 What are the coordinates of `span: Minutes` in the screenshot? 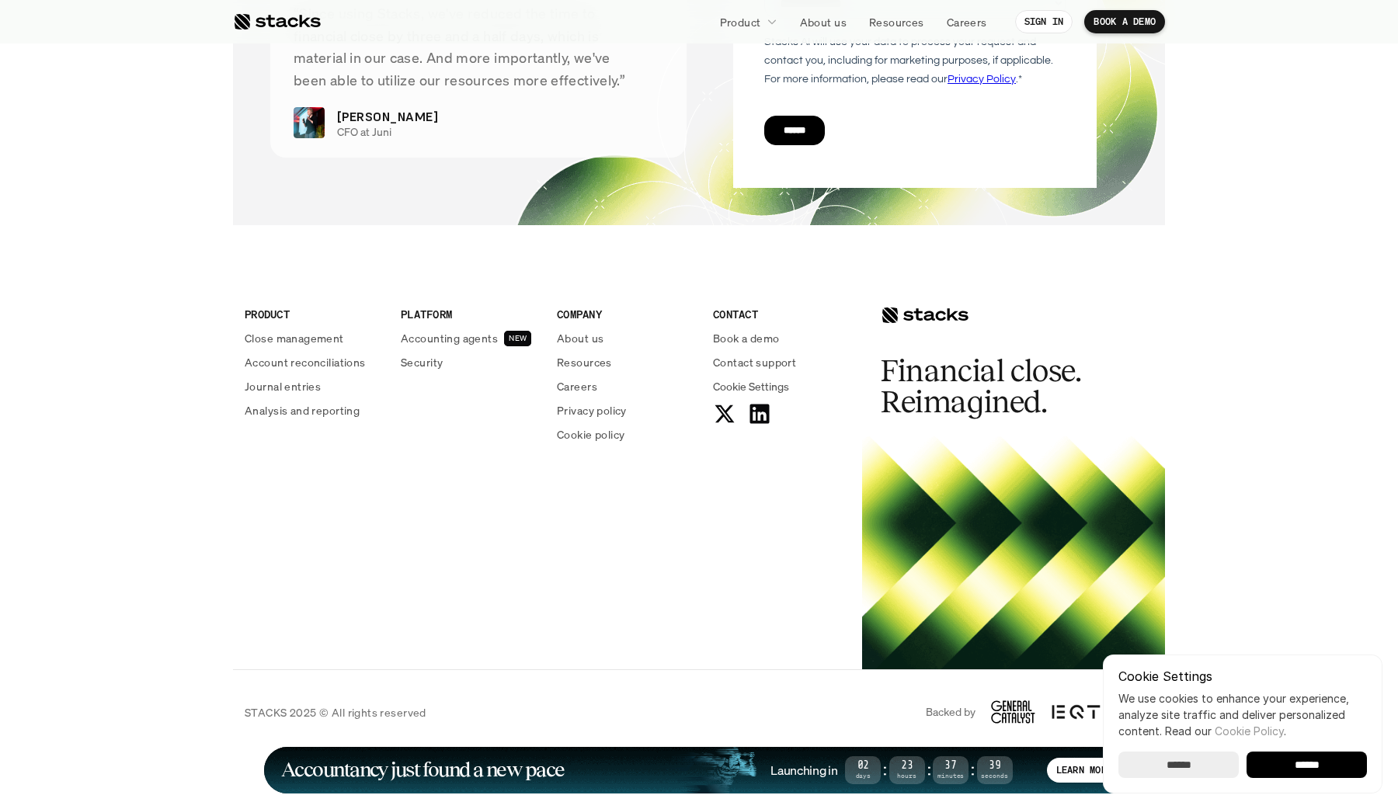 It's located at (950, 776).